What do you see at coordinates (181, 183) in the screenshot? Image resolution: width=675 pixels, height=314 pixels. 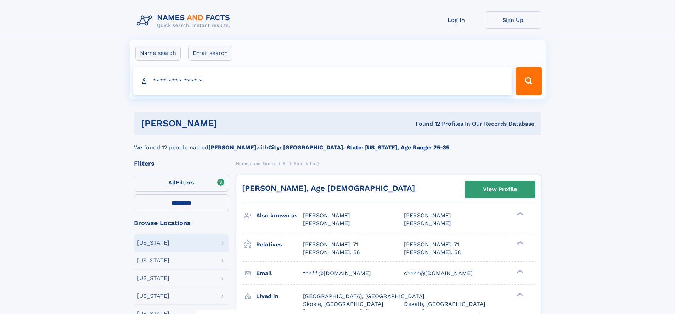 I see `label: Filters` at bounding box center [181, 183].